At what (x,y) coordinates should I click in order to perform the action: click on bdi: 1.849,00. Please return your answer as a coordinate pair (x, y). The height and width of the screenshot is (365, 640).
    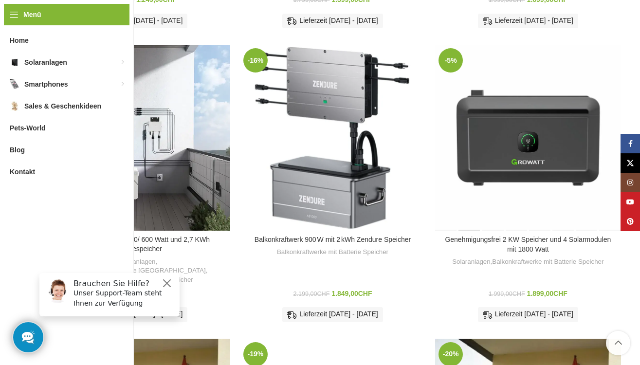
    Looking at the image, I should click on (352, 294).